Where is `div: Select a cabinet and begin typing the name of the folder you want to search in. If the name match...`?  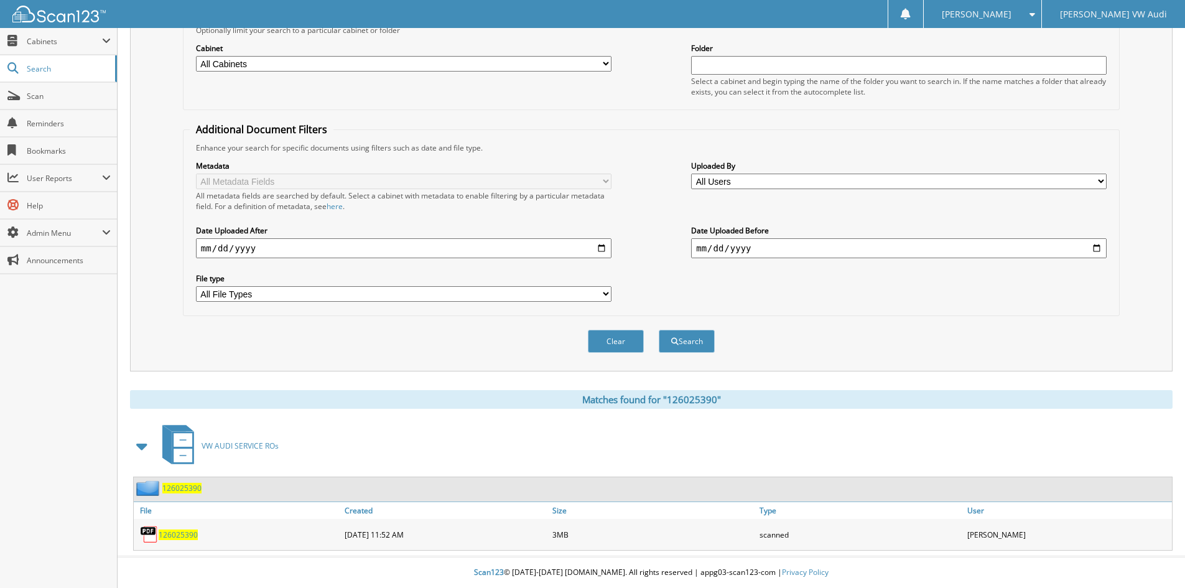 div: Select a cabinet and begin typing the name of the folder you want to search in. If the name match... is located at coordinates (899, 86).